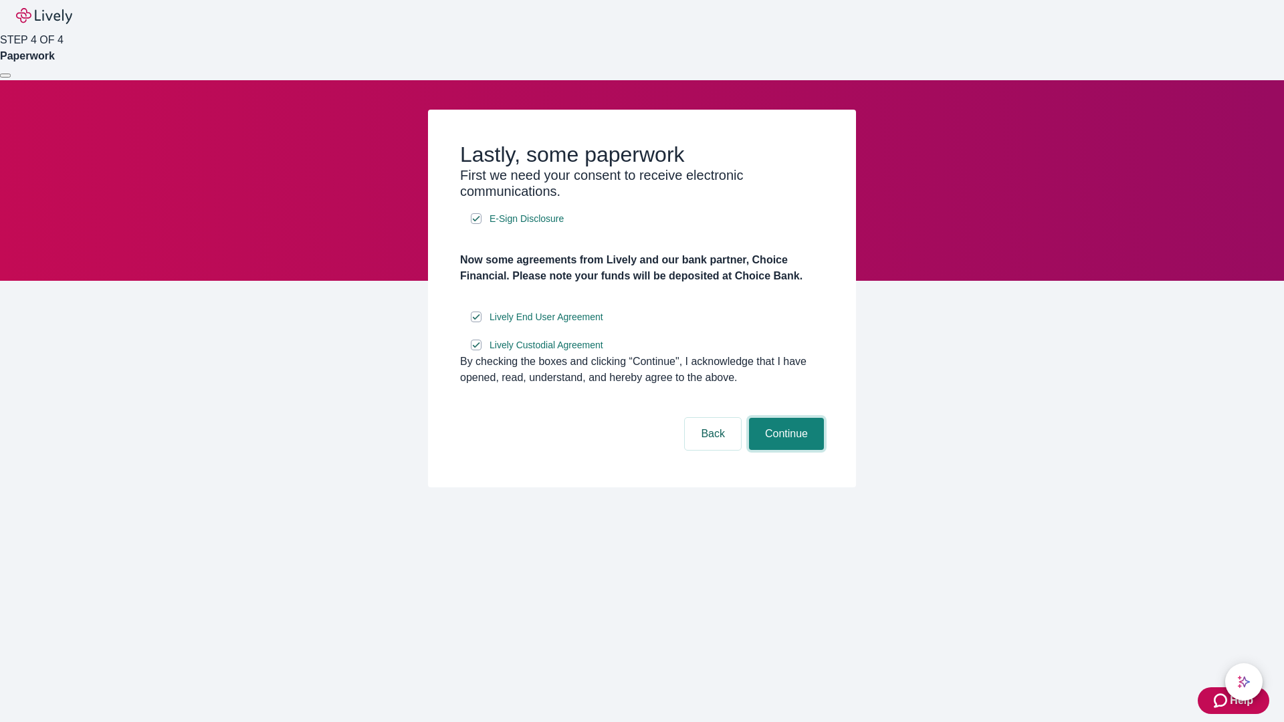  Describe the element at coordinates (786, 434) in the screenshot. I see `button: Continue` at that location.